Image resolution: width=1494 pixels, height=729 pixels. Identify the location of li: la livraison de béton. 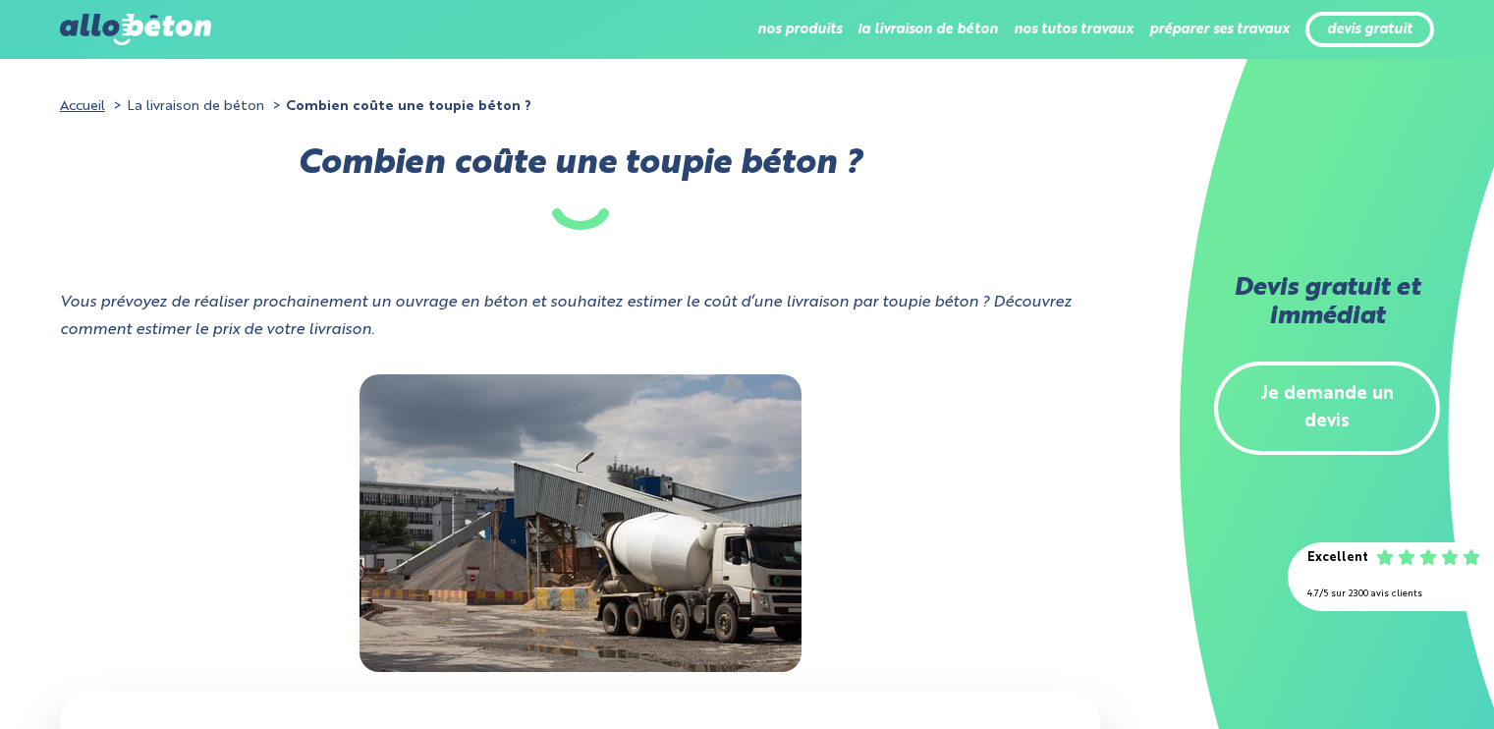
(927, 29).